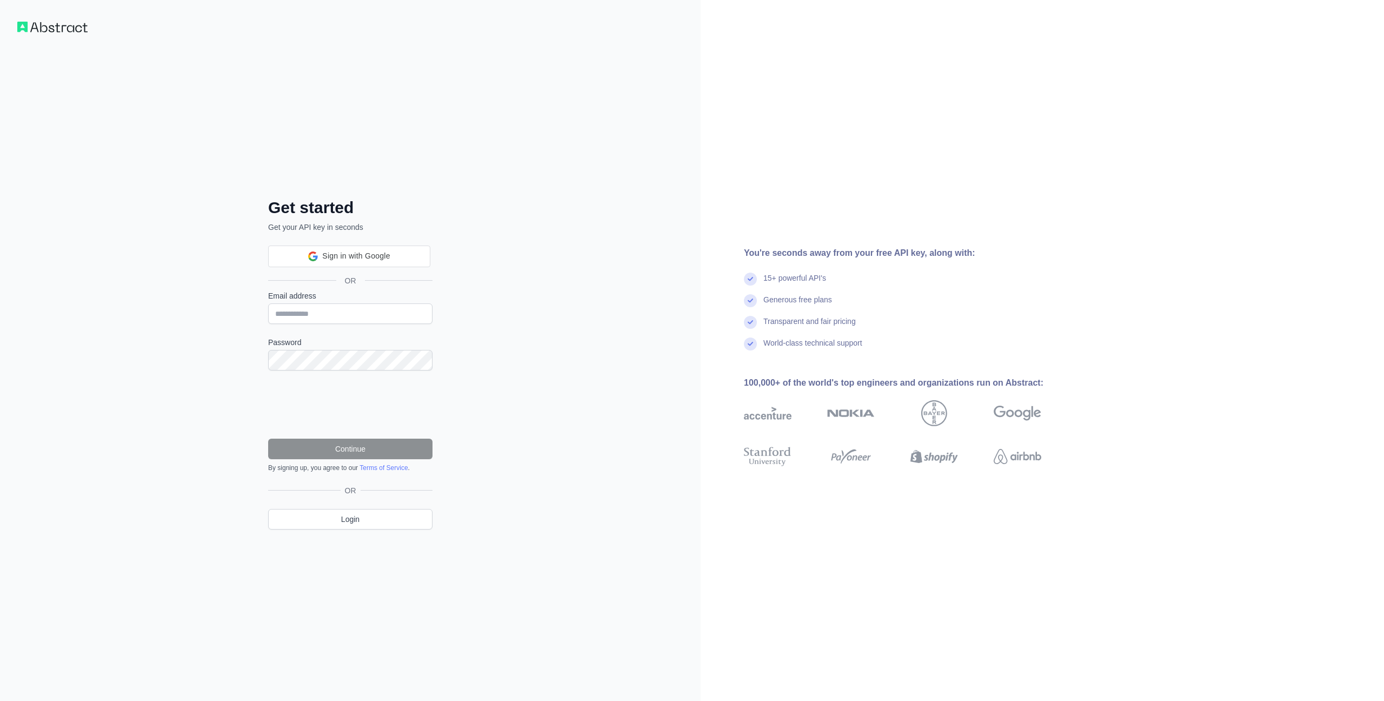  Describe the element at coordinates (356, 256) in the screenshot. I see `span: Sign in with Google` at that location.